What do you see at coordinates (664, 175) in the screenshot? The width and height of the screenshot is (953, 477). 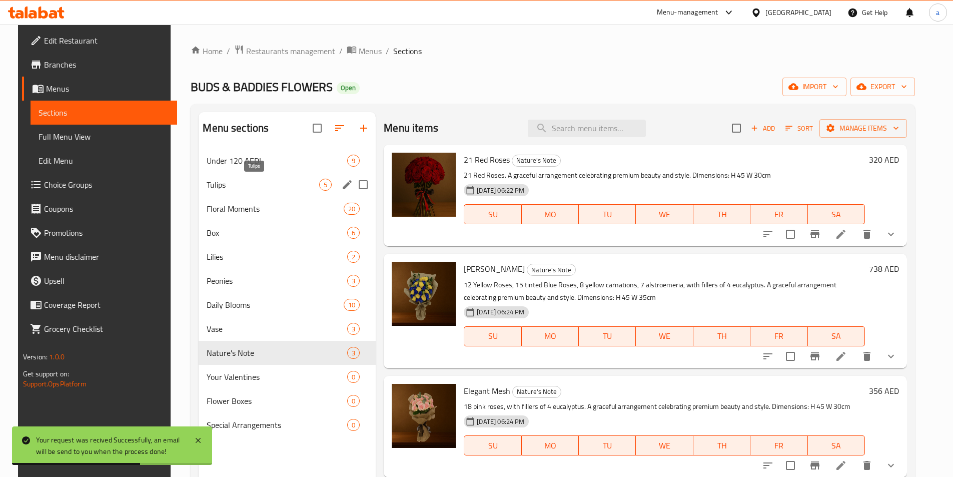 I see `p: 21 Red Roses. A graceful arrangement celebrating premium beauty and style. Dimensions: H 45 W 30cm` at bounding box center [664, 175].